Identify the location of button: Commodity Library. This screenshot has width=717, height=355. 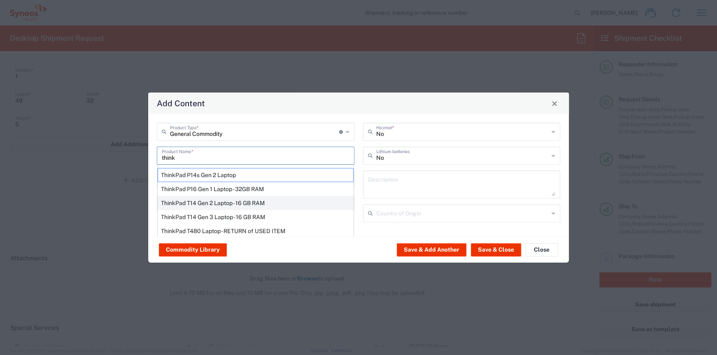
(193, 249).